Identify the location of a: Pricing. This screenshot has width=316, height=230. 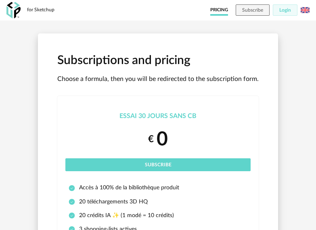
(219, 10).